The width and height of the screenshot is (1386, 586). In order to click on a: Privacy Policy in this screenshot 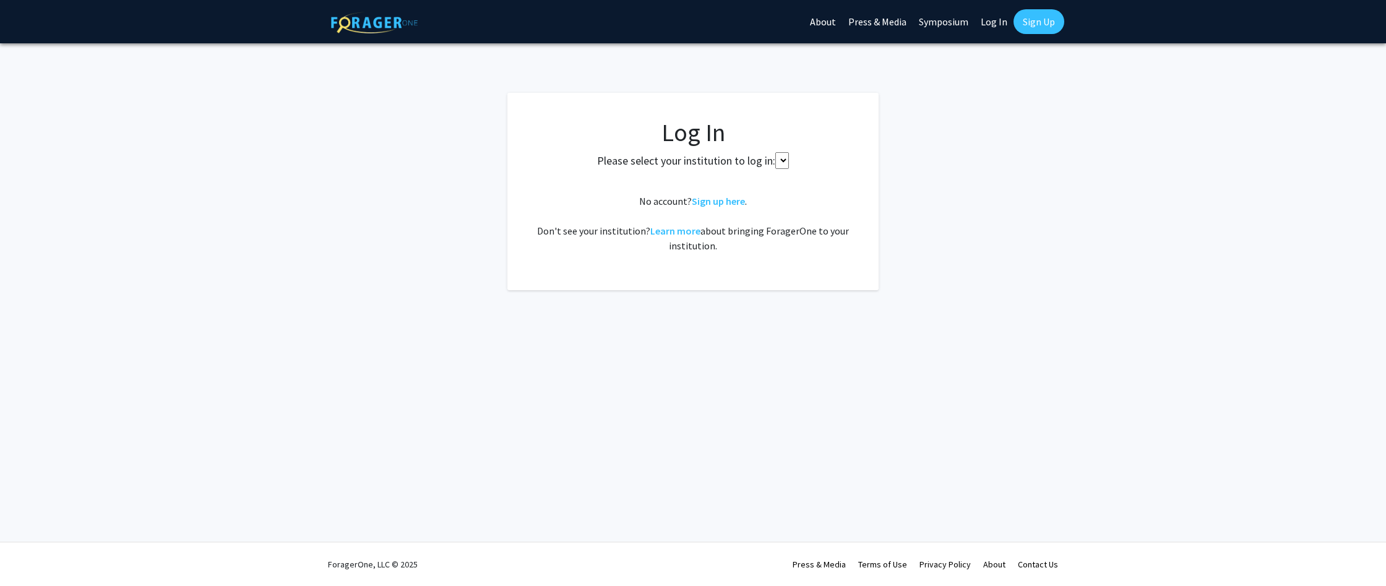, I will do `click(945, 564)`.